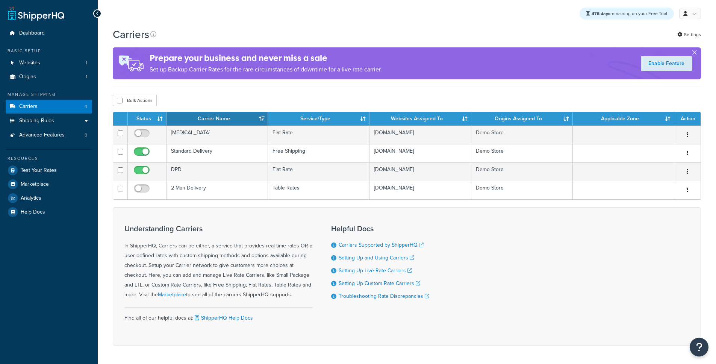 This screenshot has width=716, height=364. I want to click on th: Applicable Zone: activate to sort column ascending, so click(623, 119).